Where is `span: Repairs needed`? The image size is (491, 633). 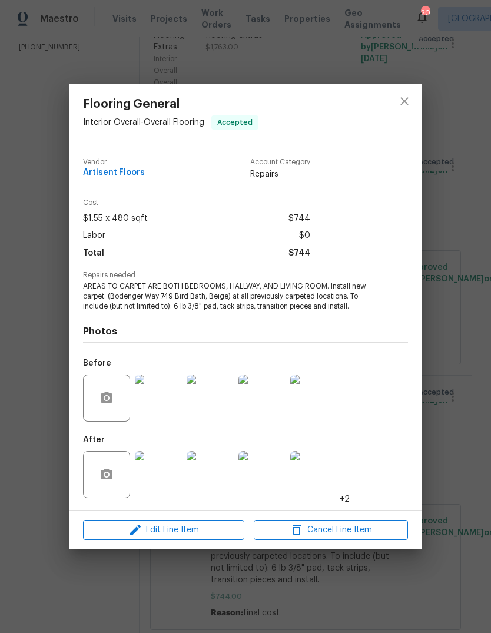
span: Repairs needed is located at coordinates (246, 275).